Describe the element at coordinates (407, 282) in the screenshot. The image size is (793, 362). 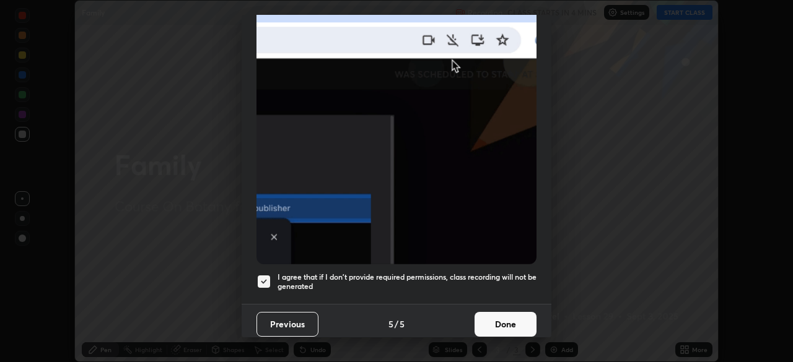
I see `h5: I agree that if I don't provide required permissions, class recording will not be generated` at that location.